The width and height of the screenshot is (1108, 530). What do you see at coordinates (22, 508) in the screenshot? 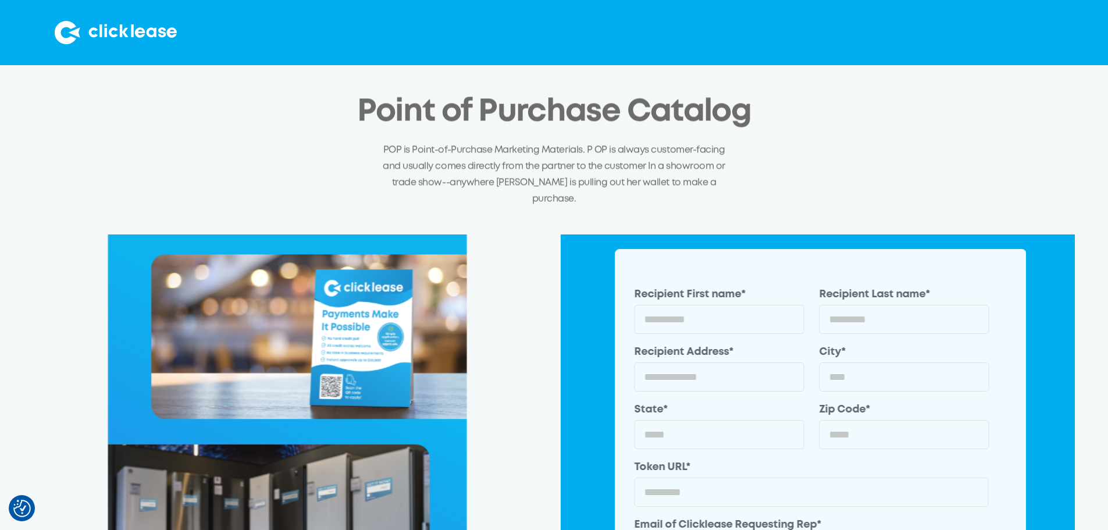
I see `img: Revisit consent button` at bounding box center [22, 508].